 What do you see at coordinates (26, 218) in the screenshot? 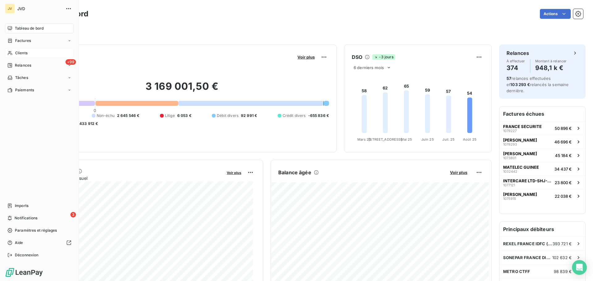
I see `span: Notifications` at bounding box center [26, 218].